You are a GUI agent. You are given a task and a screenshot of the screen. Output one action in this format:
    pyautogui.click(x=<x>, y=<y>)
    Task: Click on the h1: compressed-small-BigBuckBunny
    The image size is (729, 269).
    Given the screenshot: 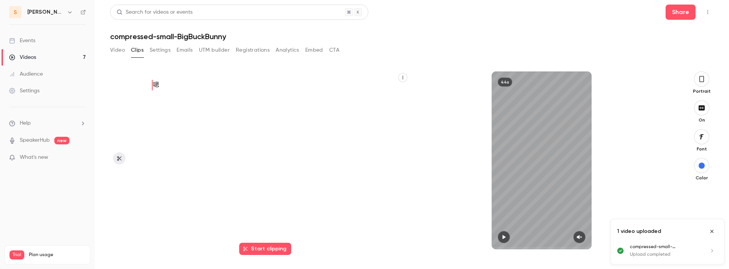 What is the action you would take?
    pyautogui.click(x=412, y=36)
    